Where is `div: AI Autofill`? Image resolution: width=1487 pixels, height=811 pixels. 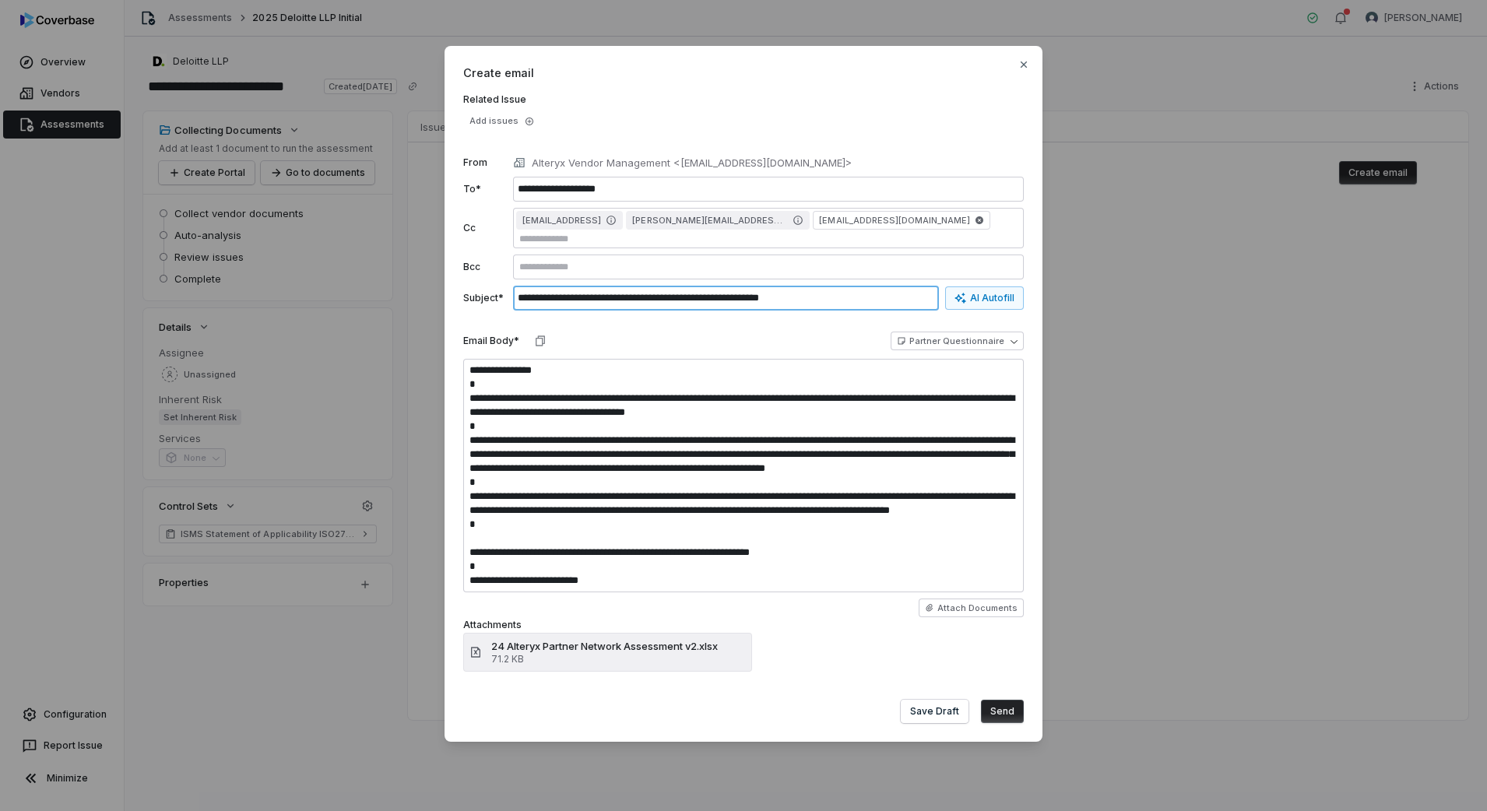 div: AI Autofill is located at coordinates (984, 298).